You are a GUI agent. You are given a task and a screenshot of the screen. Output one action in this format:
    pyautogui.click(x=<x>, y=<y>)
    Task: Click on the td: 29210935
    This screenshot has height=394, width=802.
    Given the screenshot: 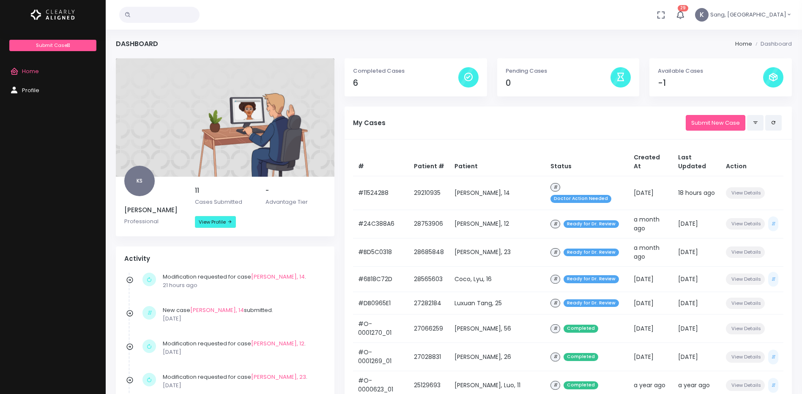 What is the action you would take?
    pyautogui.click(x=429, y=193)
    